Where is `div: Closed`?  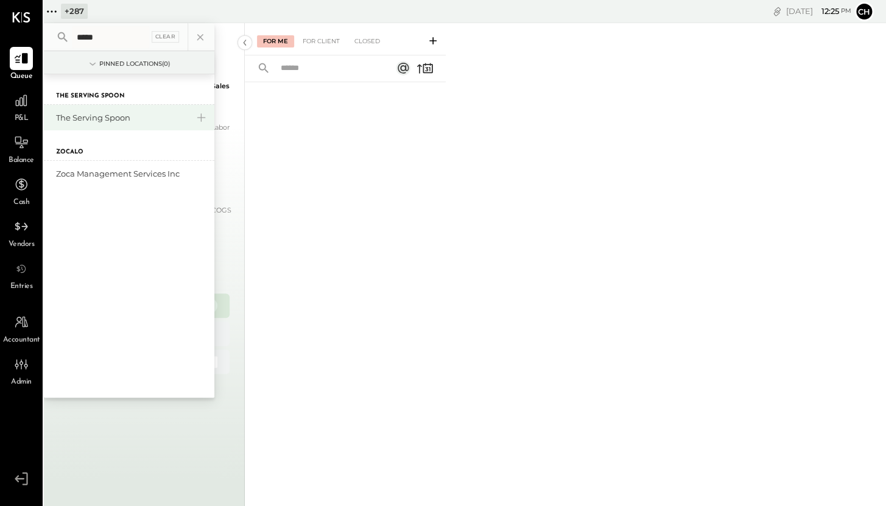
div: Closed is located at coordinates (367, 41).